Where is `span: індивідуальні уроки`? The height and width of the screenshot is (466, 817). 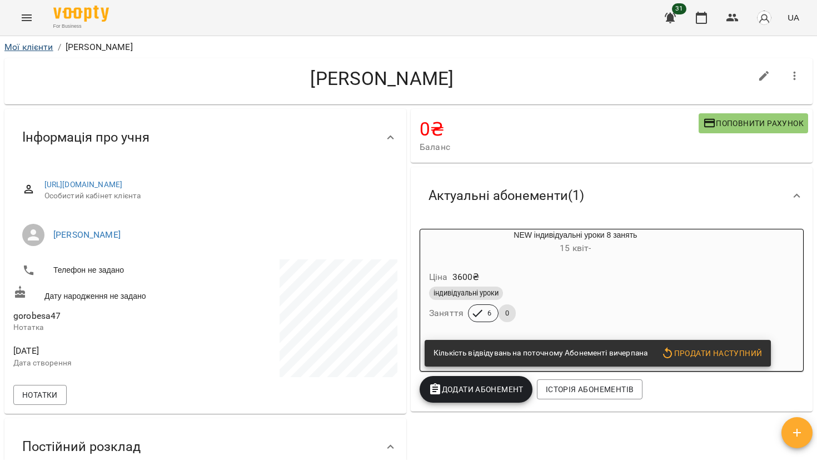 span: індивідуальні уроки is located at coordinates (466, 293).